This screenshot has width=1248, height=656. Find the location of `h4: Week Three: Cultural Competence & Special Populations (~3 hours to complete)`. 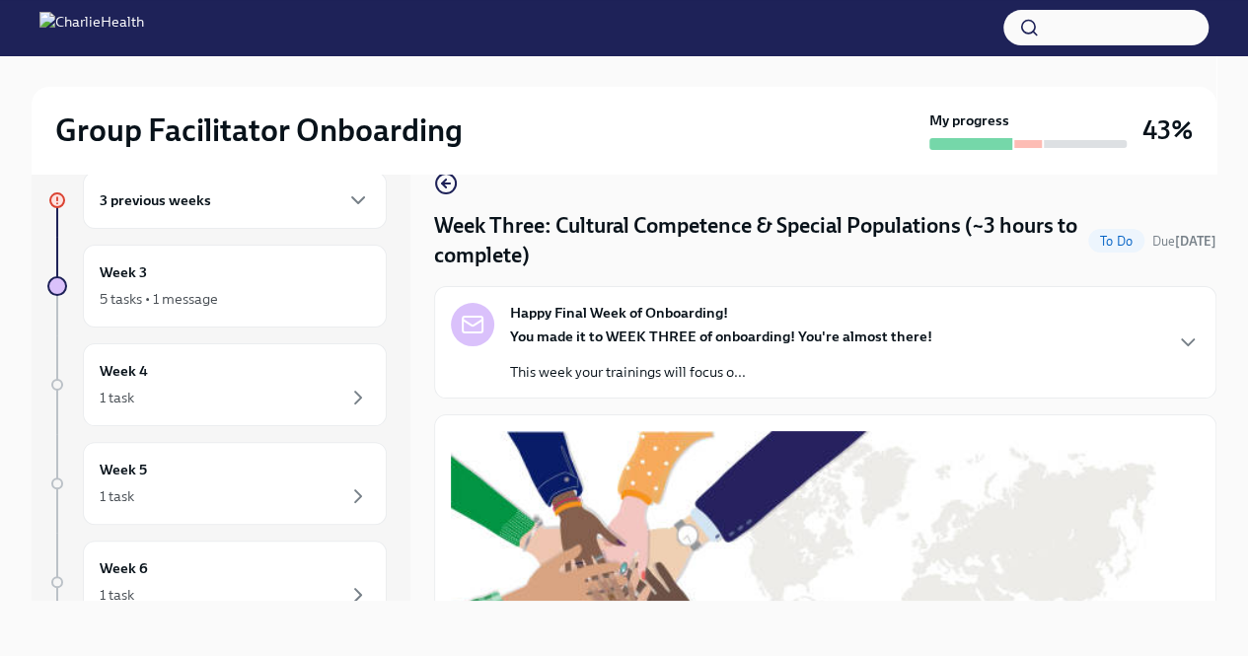

h4: Week Three: Cultural Competence & Special Populations (~3 hours to complete) is located at coordinates (756, 241).